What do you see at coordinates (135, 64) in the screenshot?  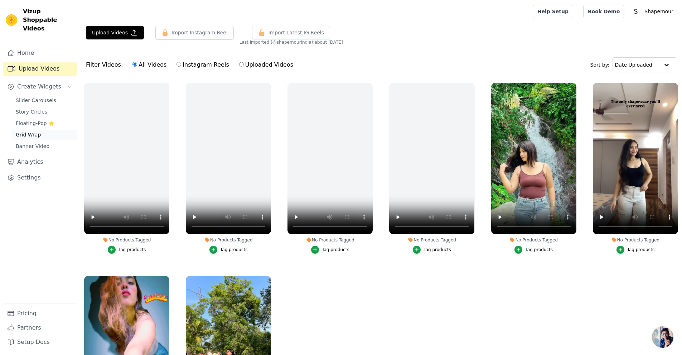 I see `input: All Videos` at bounding box center [135, 64].